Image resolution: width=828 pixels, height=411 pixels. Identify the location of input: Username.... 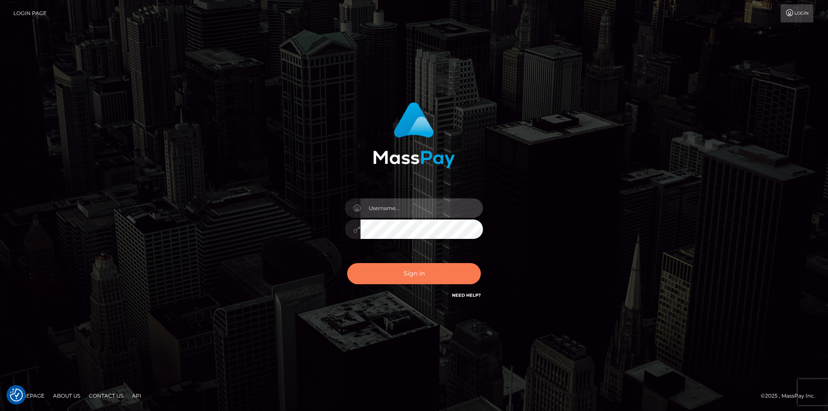
(422, 208).